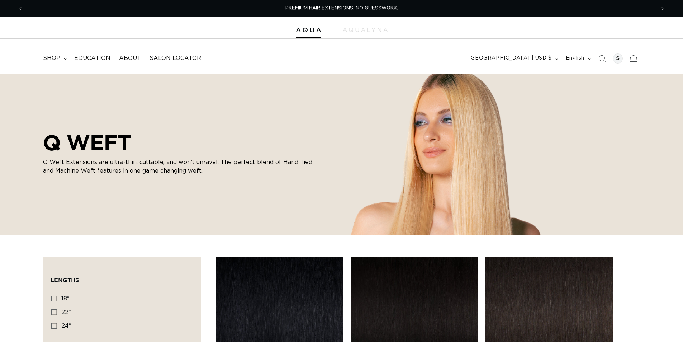  I want to click on h2: Q WEFT, so click(179, 142).